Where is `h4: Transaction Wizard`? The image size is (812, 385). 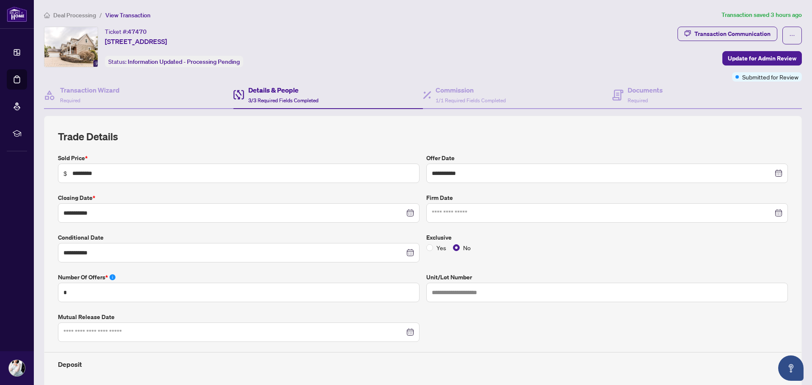
h4: Transaction Wizard is located at coordinates (90, 90).